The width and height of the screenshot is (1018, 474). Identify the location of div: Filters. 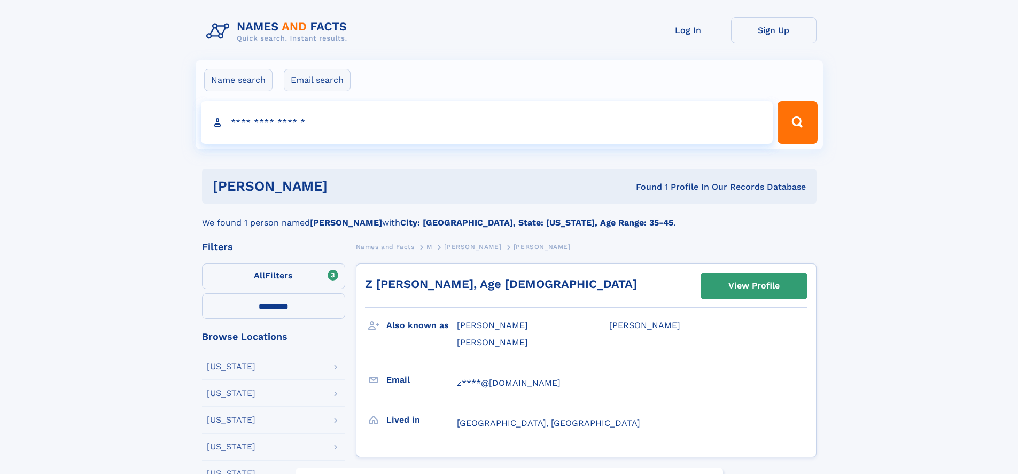
(274, 247).